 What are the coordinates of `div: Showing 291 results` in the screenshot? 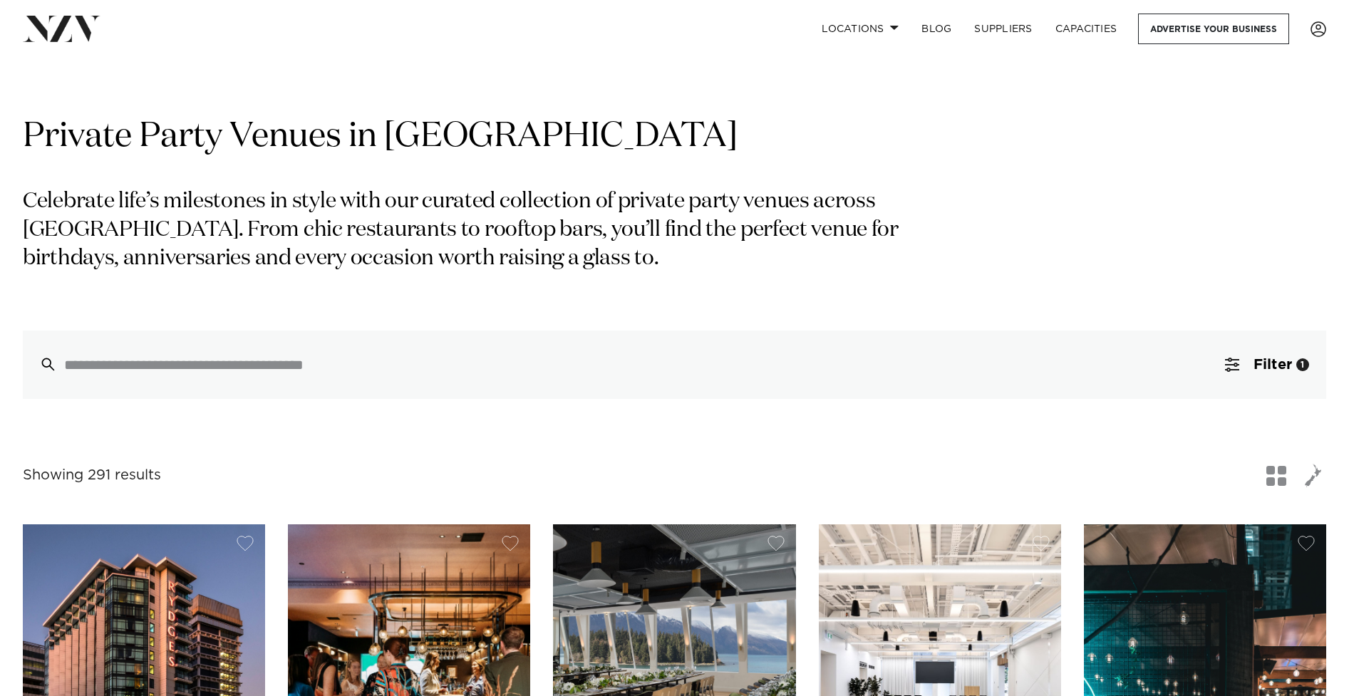 It's located at (92, 475).